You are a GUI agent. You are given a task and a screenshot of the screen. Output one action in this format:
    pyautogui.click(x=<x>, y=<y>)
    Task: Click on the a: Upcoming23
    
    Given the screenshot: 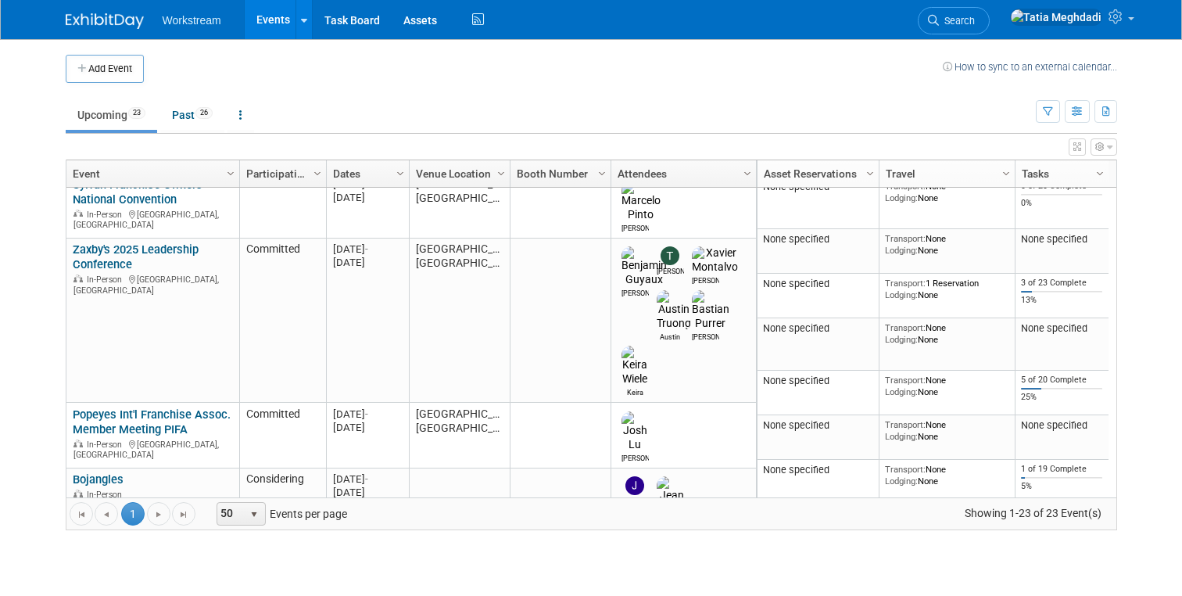 What is the action you would take?
    pyautogui.click(x=111, y=115)
    